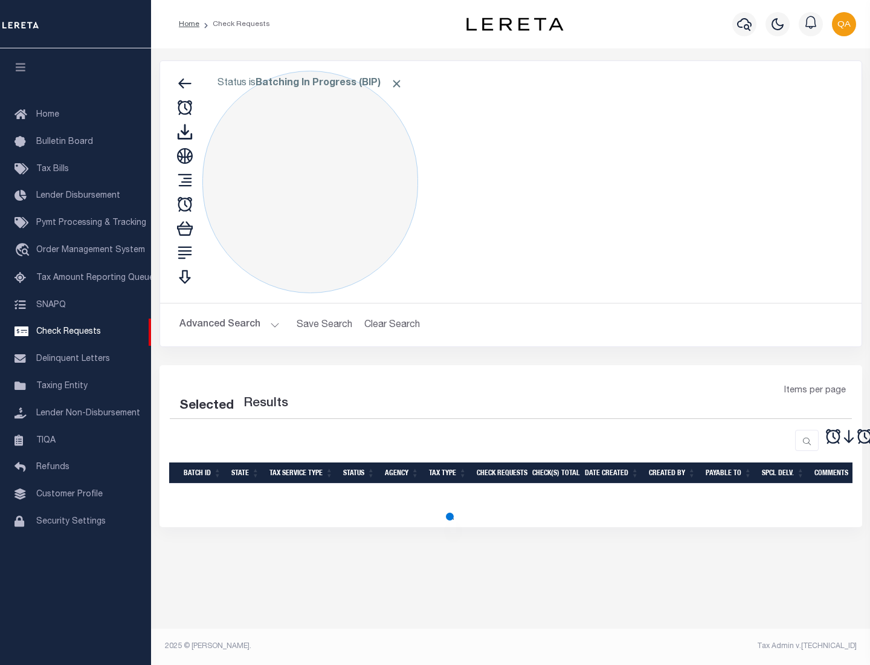 This screenshot has height=665, width=870. Describe the element at coordinates (24, 251) in the screenshot. I see `i: travel_explore` at that location.